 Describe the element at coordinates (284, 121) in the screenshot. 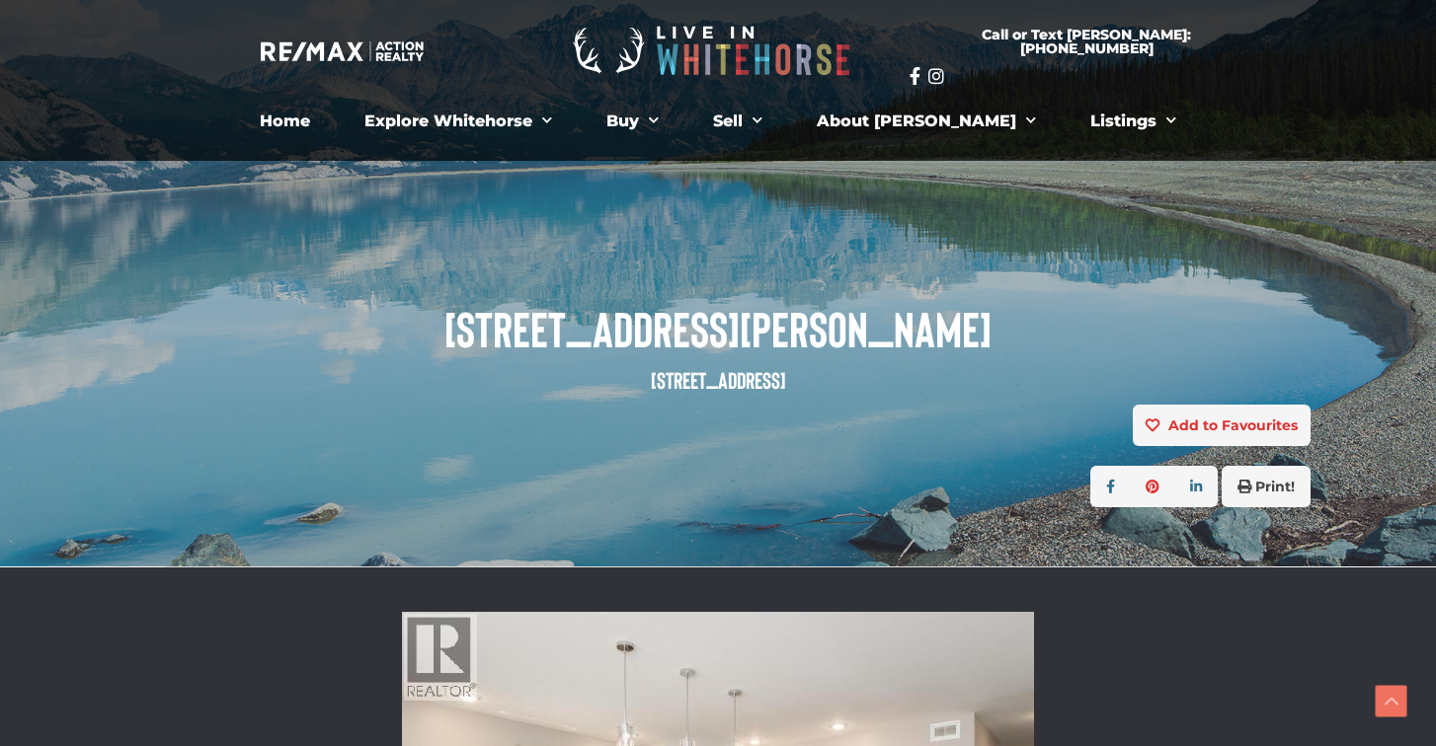

I see `a: Home` at that location.